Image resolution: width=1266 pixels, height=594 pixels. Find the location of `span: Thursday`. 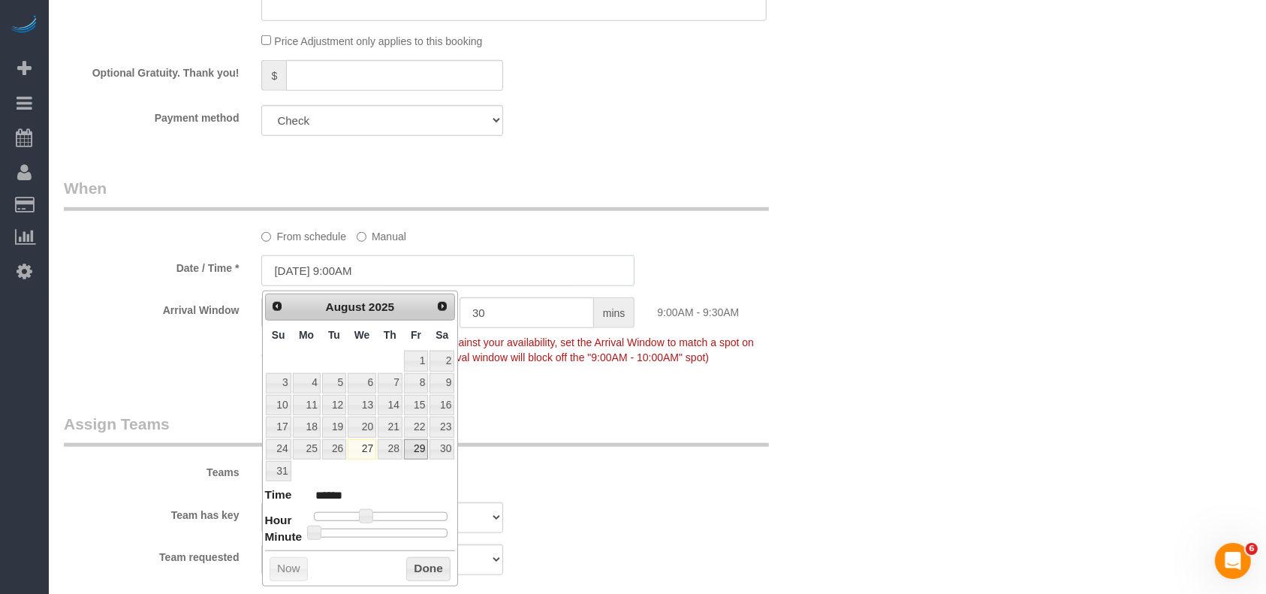

span: Thursday is located at coordinates (390, 335).